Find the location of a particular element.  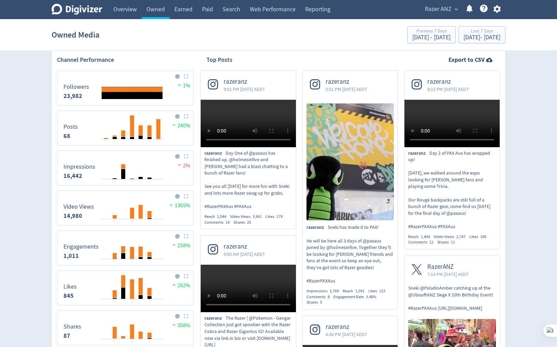

svg: Shares 87 is located at coordinates (125, 328).